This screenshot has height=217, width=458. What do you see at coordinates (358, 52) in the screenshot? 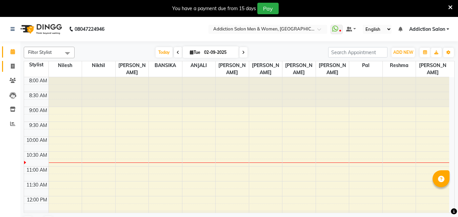
I see `input: Search Appointment` at bounding box center [358, 52].